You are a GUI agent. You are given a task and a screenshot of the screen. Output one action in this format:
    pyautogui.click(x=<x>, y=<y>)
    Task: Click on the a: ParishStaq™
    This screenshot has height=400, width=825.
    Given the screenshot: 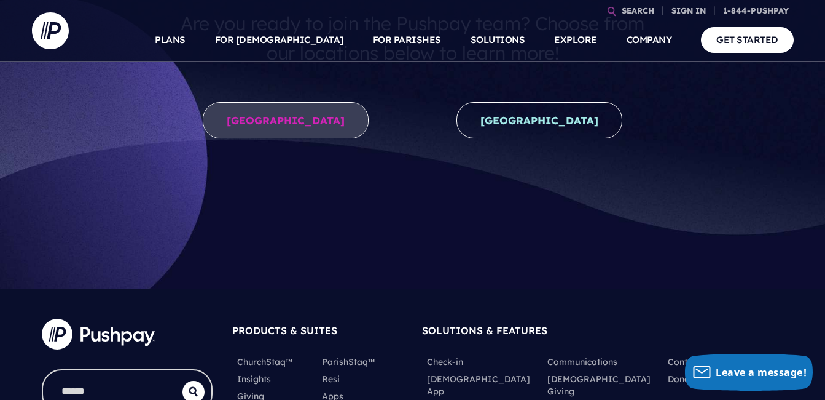 What is the action you would take?
    pyautogui.click(x=349, y=361)
    